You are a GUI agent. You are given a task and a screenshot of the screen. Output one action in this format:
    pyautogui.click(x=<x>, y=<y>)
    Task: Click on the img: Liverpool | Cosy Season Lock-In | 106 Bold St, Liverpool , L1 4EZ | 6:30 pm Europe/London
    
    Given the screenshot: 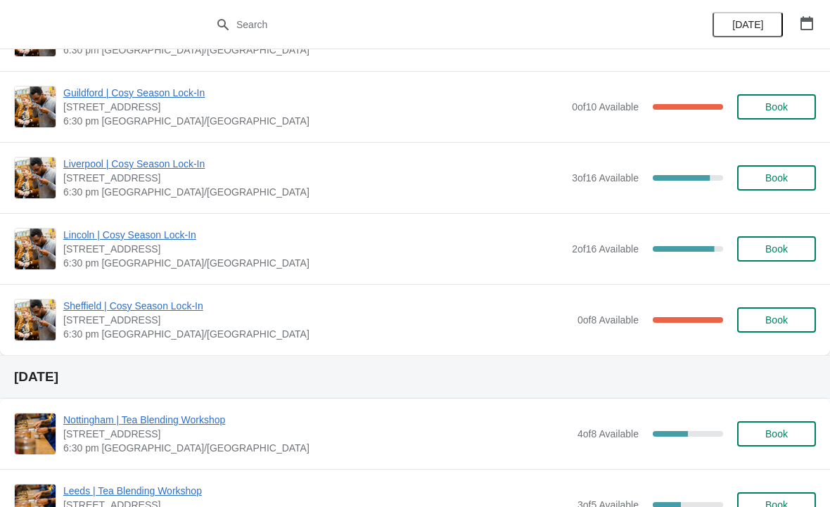 What is the action you would take?
    pyautogui.click(x=35, y=178)
    